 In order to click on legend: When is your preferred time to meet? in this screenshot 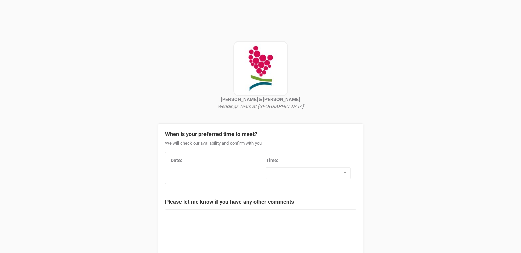, I will do `click(261, 134)`.